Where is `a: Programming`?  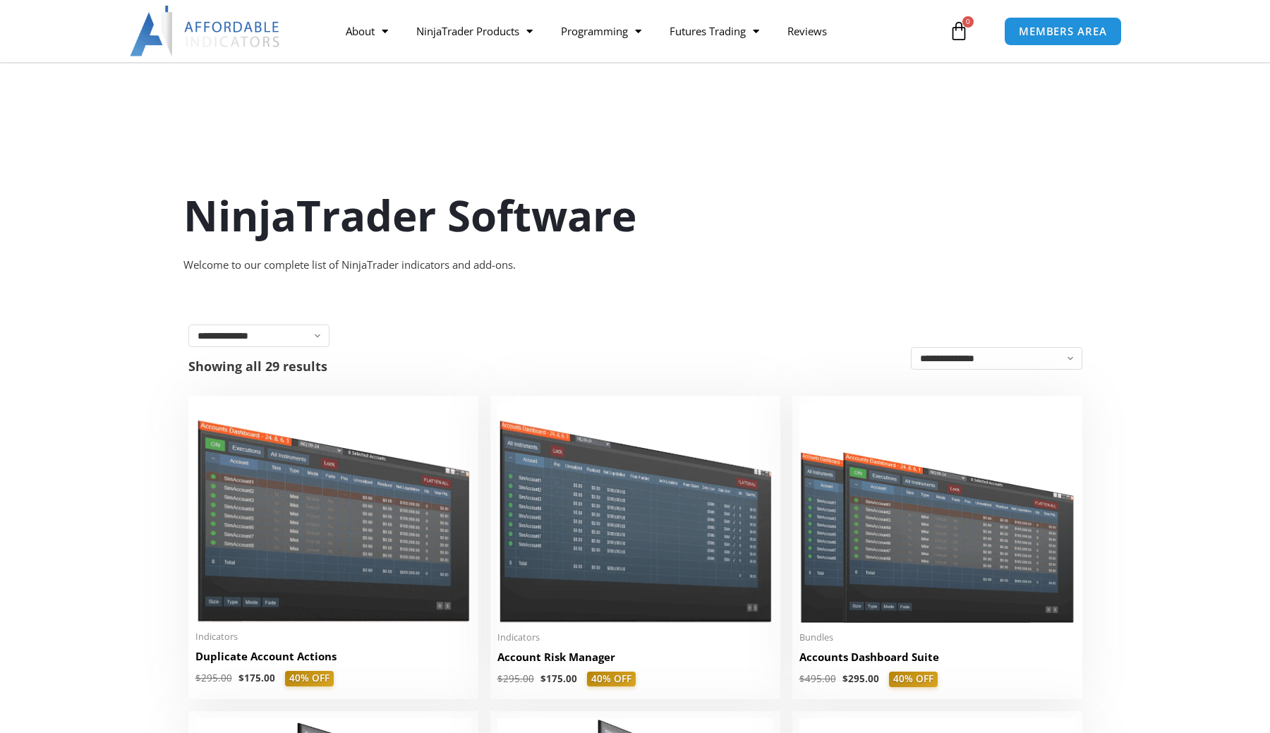
a: Programming is located at coordinates (601, 31).